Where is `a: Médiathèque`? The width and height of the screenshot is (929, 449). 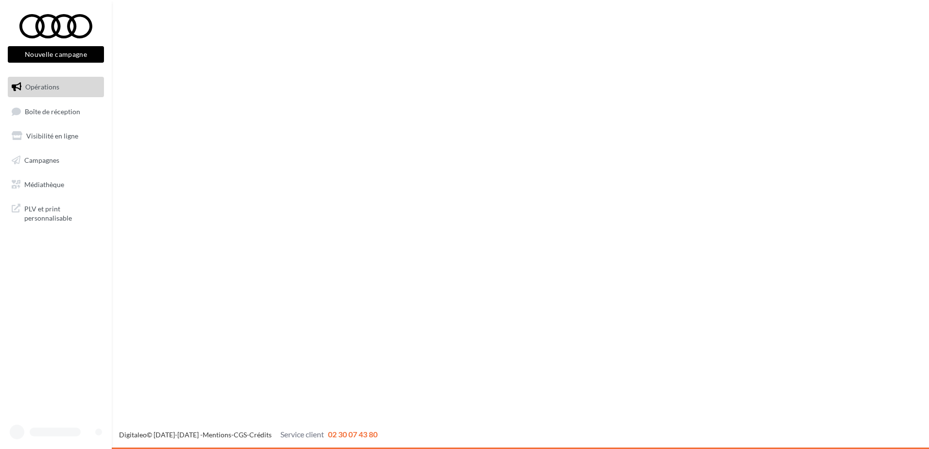
a: Médiathèque is located at coordinates (56, 185).